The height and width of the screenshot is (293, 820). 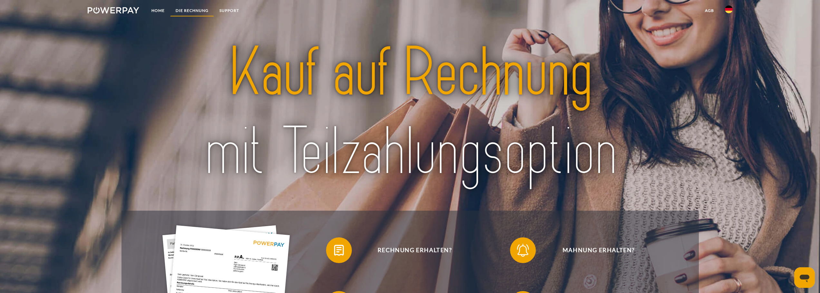 I want to click on img: logo-powerpay-white.svg, so click(x=113, y=10).